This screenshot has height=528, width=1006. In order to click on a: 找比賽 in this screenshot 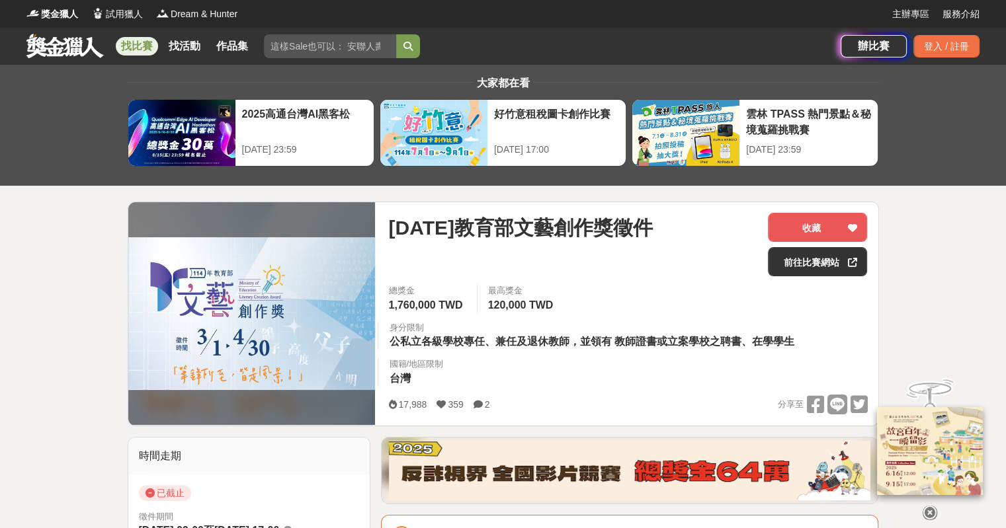, I will do `click(137, 46)`.